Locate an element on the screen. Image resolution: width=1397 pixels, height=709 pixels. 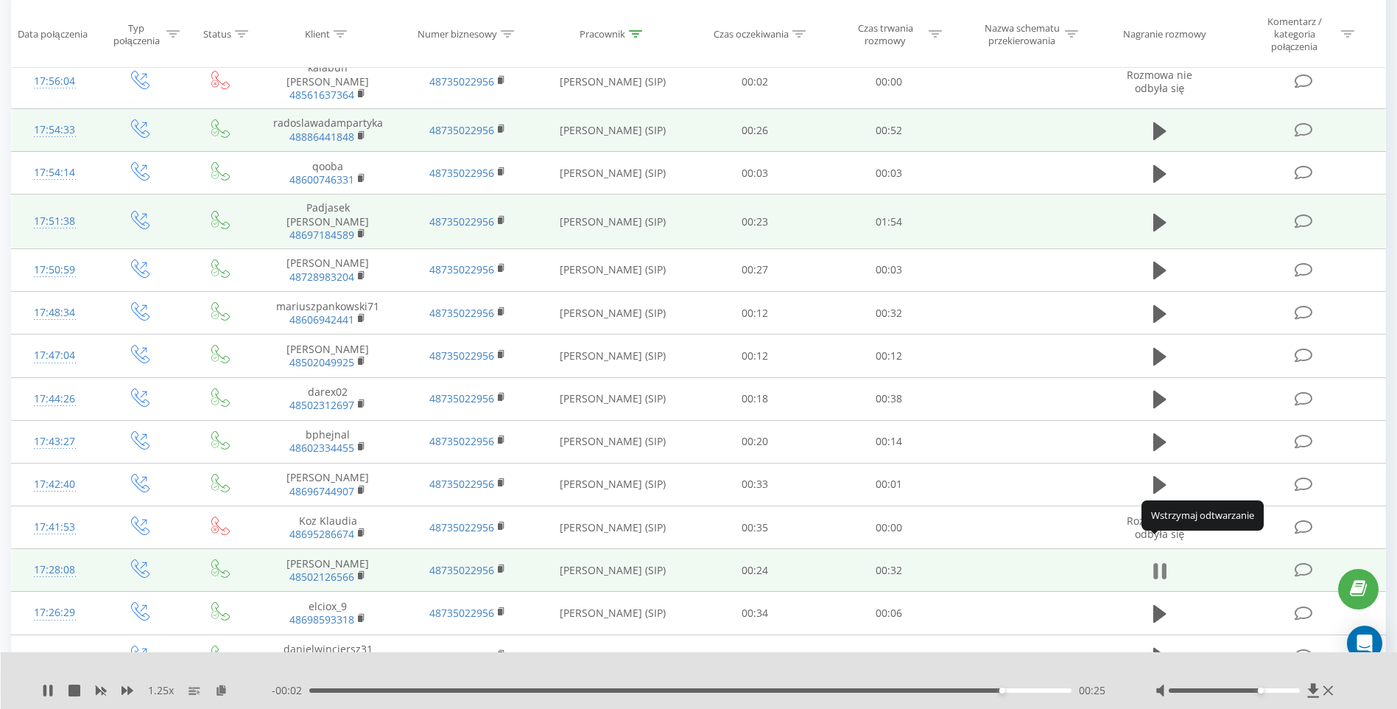
td: 00:23 is located at coordinates (755, 222).